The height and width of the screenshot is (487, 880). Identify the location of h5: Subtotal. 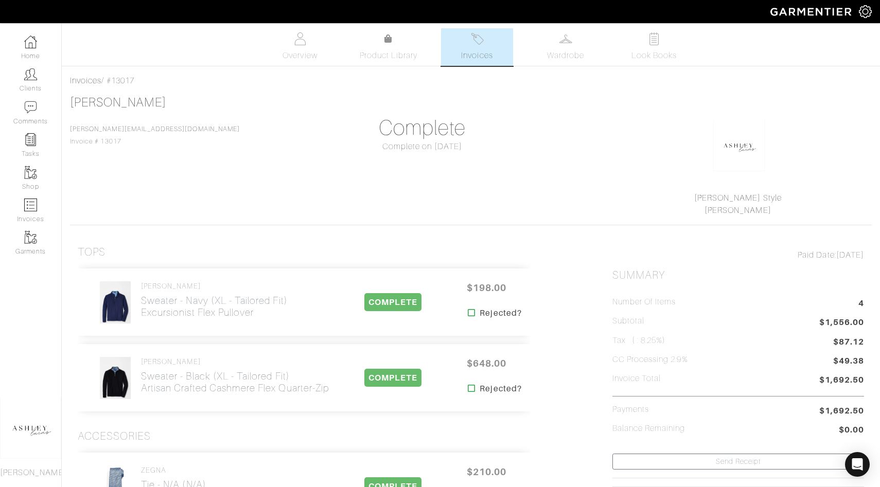
(628, 321).